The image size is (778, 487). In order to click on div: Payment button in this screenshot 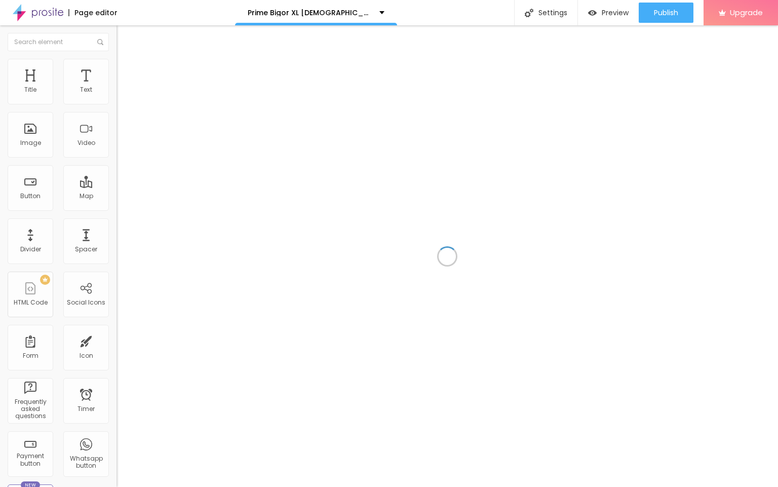, I will do `click(30, 459)`.